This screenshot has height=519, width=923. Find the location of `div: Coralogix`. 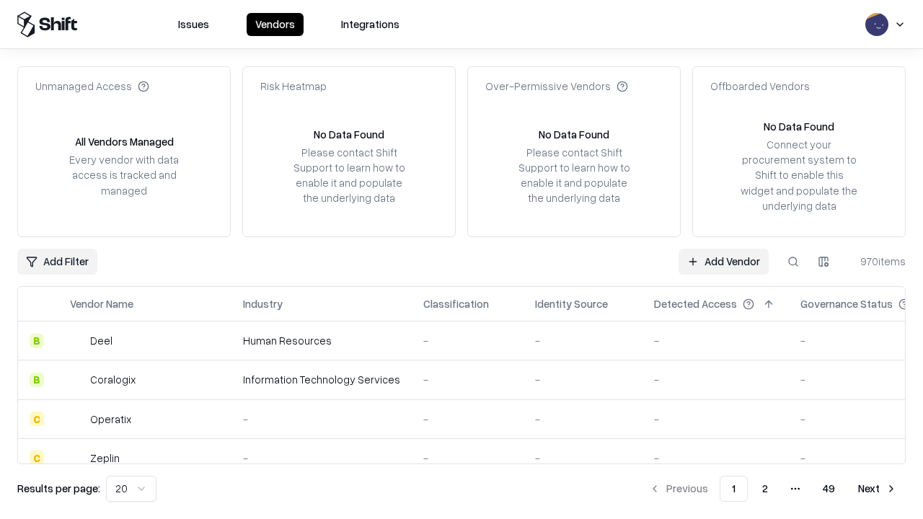

div: Coralogix is located at coordinates (112, 379).